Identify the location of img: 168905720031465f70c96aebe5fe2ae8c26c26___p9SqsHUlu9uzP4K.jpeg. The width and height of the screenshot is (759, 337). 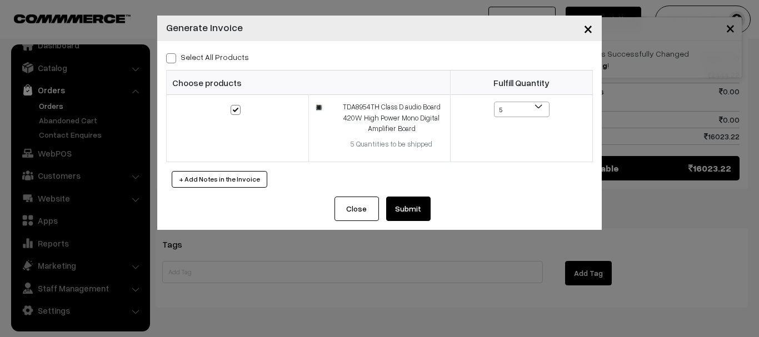
(319, 107).